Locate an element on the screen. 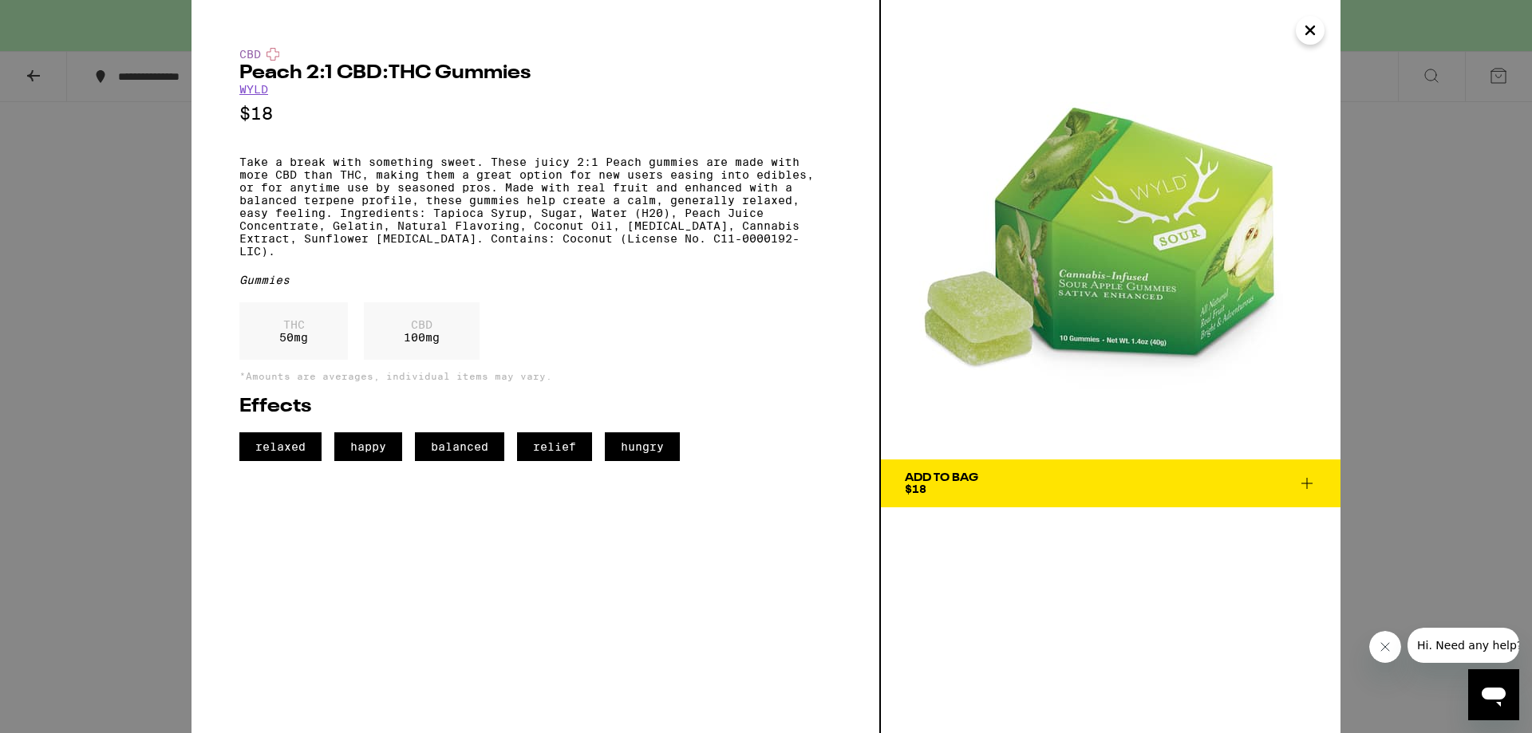  span: Hi. Need any help? is located at coordinates (62, 18).